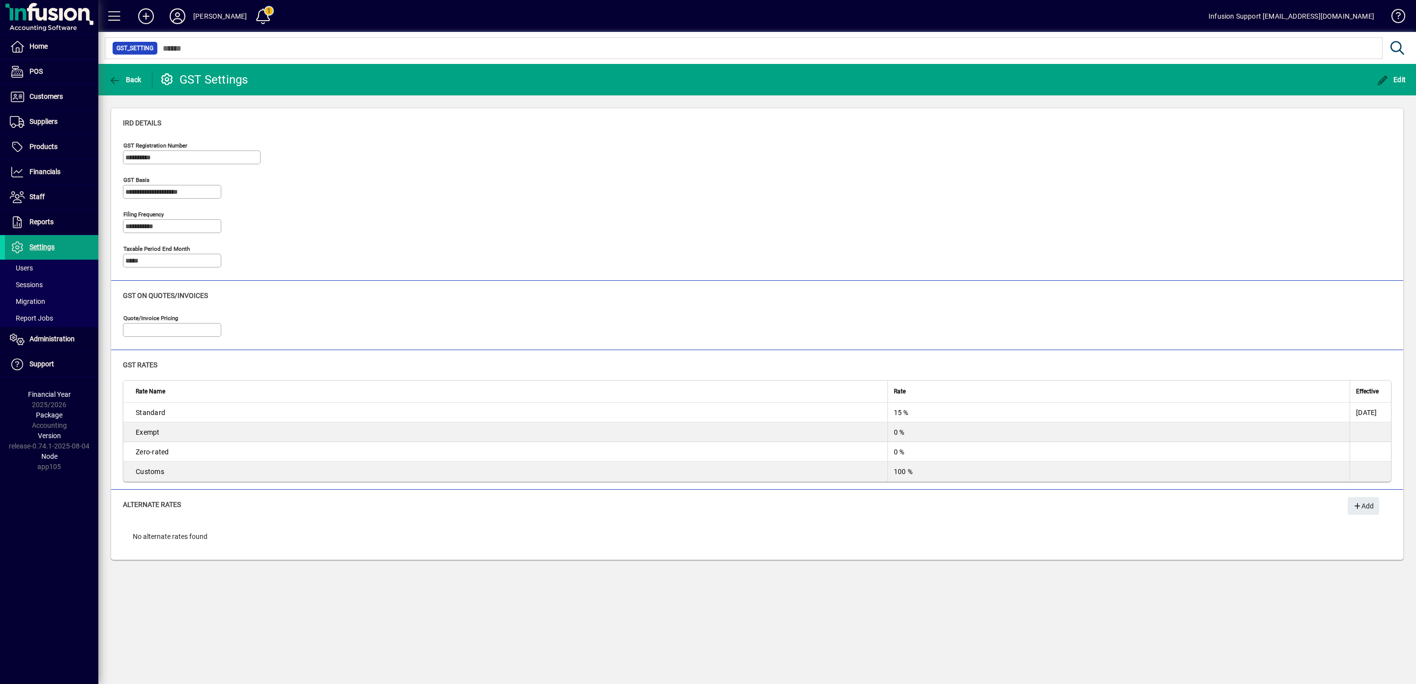  Describe the element at coordinates (900, 391) in the screenshot. I see `span: Rate` at that location.